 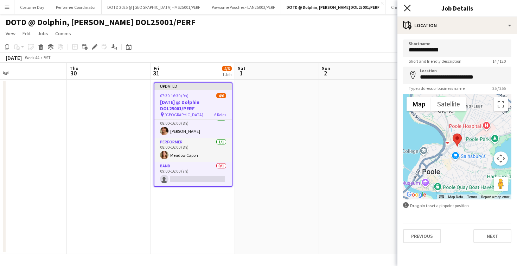 What do you see at coordinates (63, 33) in the screenshot?
I see `span: Comms` at bounding box center [63, 33].